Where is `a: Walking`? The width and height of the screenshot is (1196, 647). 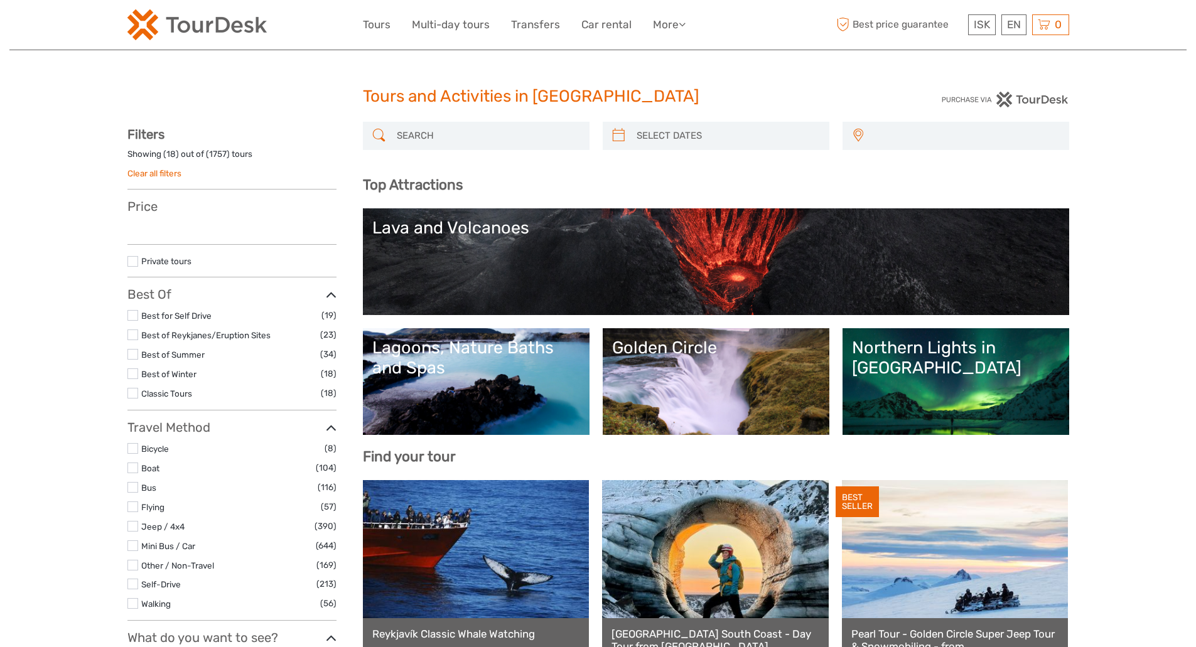 a: Walking is located at coordinates (156, 604).